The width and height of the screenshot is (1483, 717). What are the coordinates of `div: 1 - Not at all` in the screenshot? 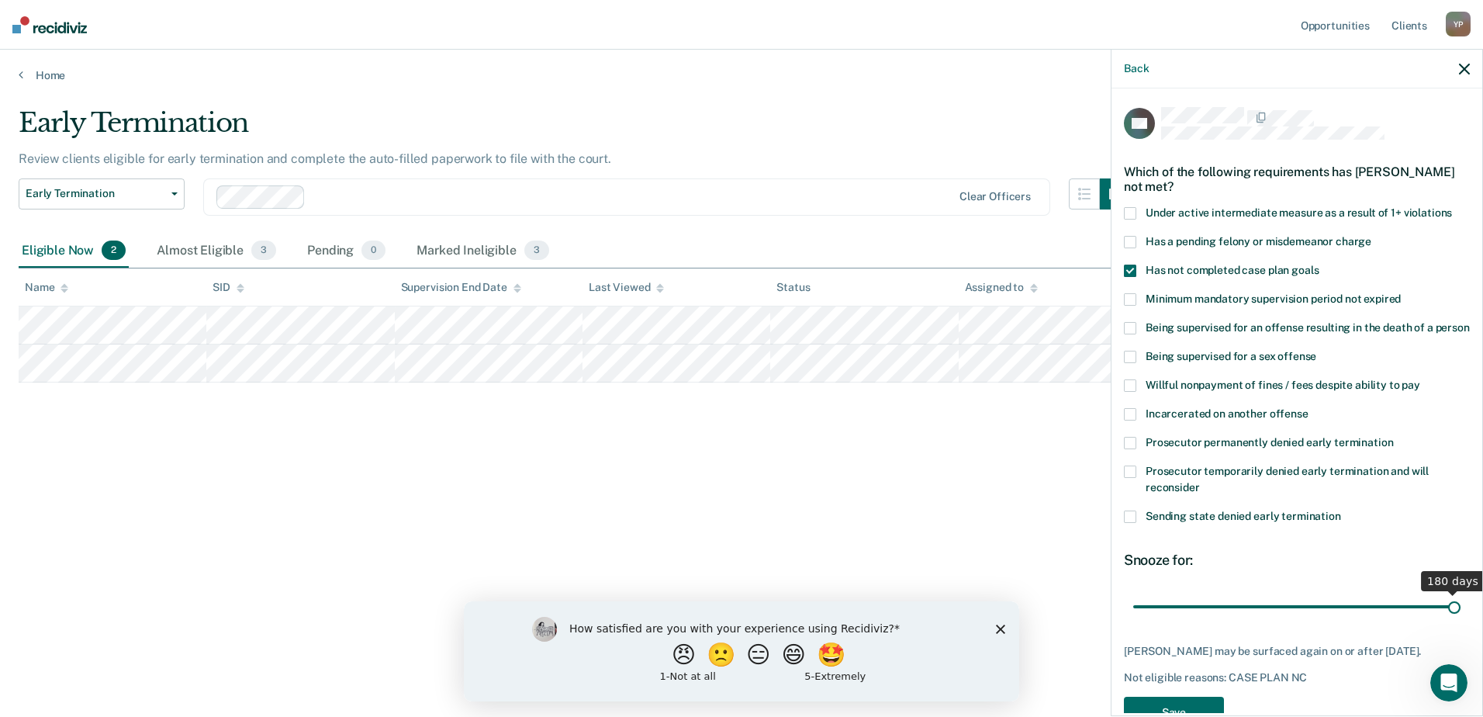 It's located at (178, 74).